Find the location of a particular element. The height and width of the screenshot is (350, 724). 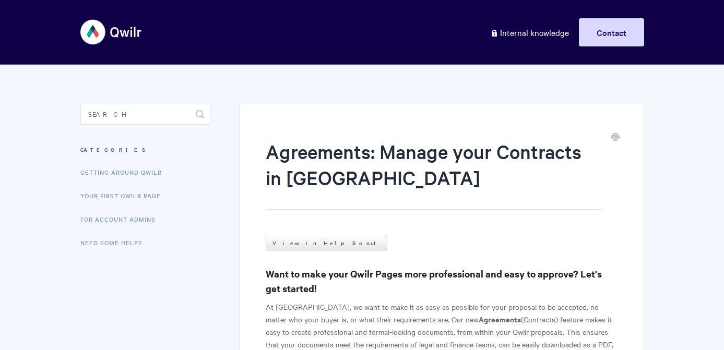

a: Your First Qwilr Page is located at coordinates (124, 196).